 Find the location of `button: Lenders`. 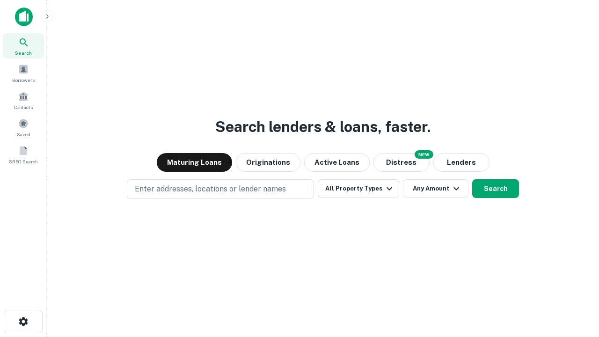

button: Lenders is located at coordinates (461, 162).